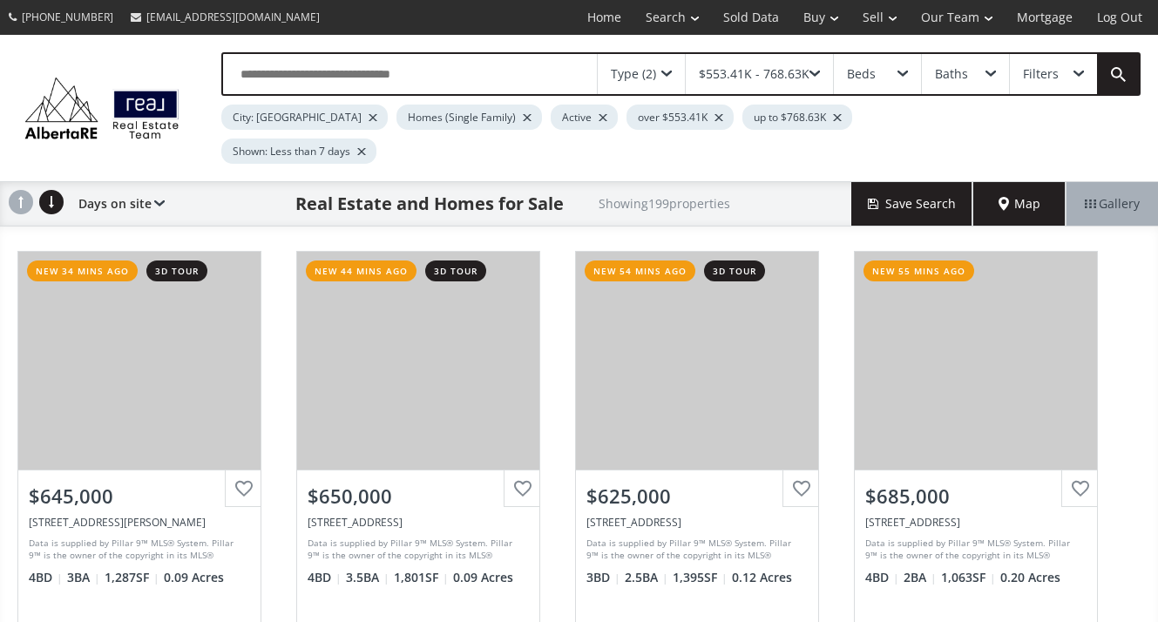 This screenshot has width=1158, height=622. I want to click on div: Shown: Less than 7 days, so click(299, 151).